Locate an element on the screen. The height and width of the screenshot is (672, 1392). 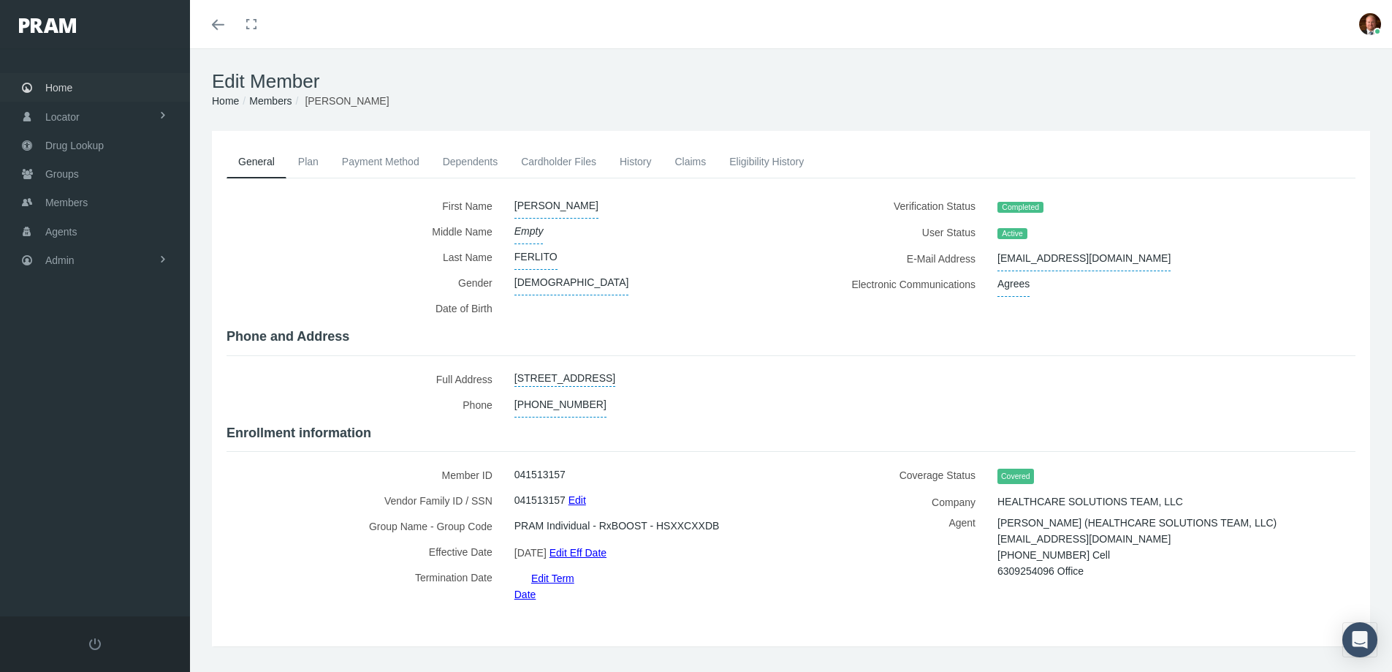
a: Members is located at coordinates (270, 101).